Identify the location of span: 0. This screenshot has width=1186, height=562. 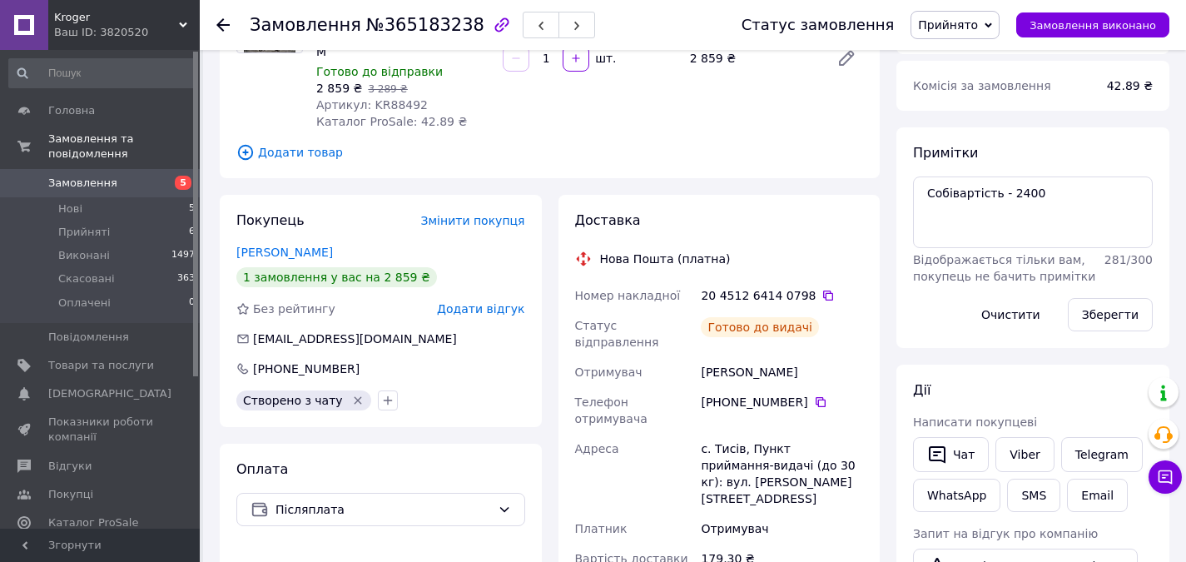
(191, 303).